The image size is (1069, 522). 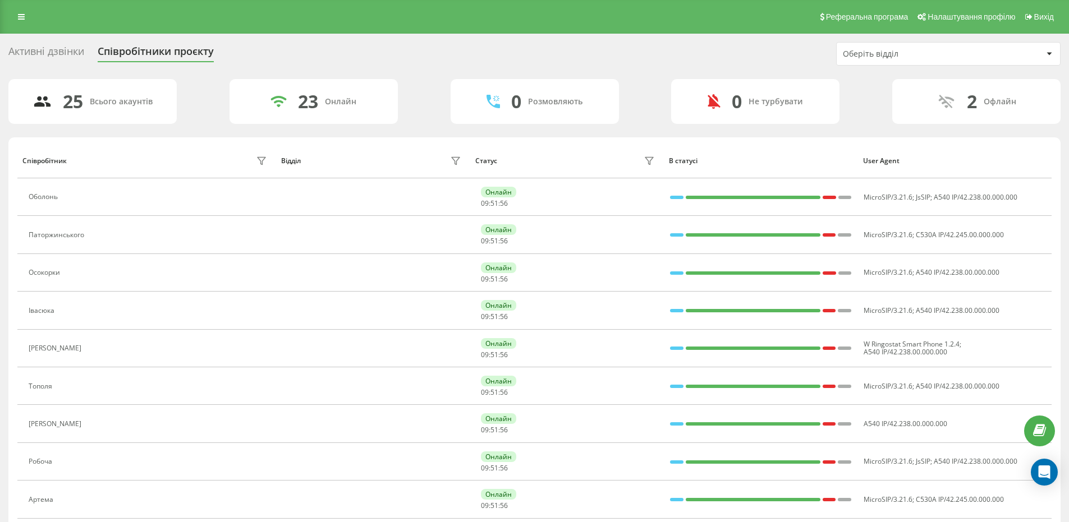 I want to click on div: 2, so click(x=972, y=102).